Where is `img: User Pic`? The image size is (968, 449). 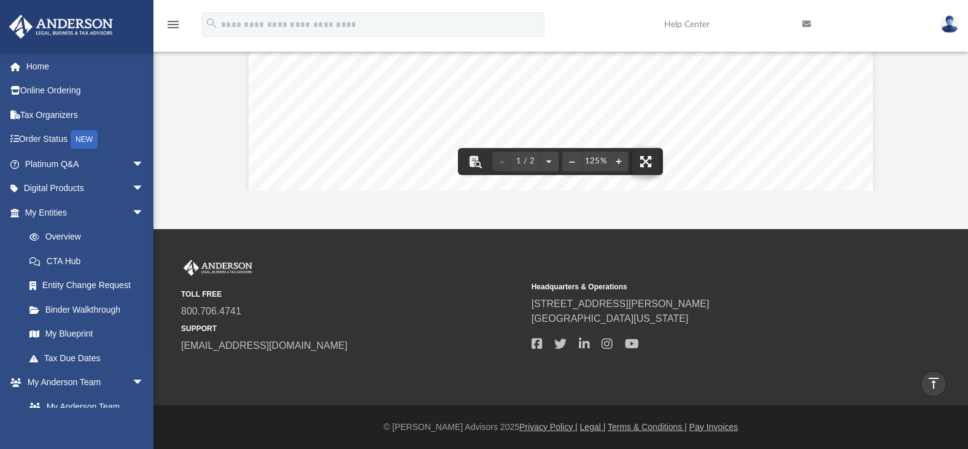 img: User Pic is located at coordinates (949, 24).